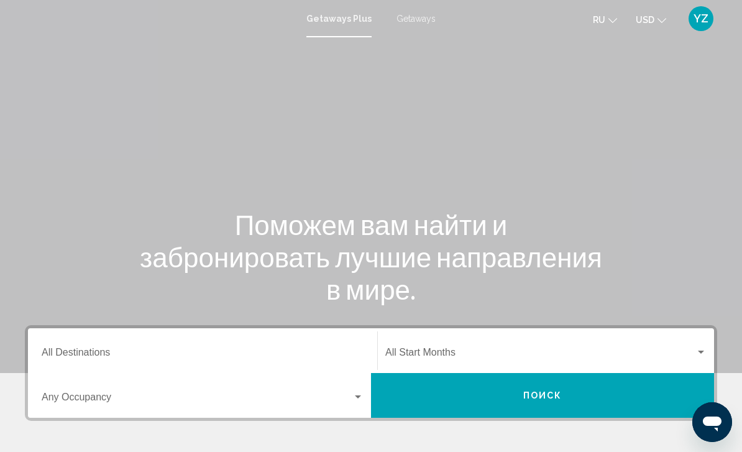 The image size is (742, 452). What do you see at coordinates (159, 19) in the screenshot?
I see `a: Travorium` at bounding box center [159, 19].